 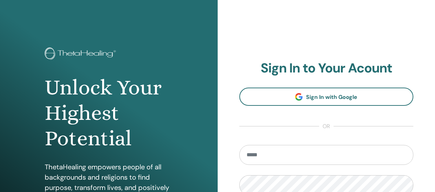 What do you see at coordinates (327, 127) in the screenshot?
I see `span: or` at bounding box center [327, 127].